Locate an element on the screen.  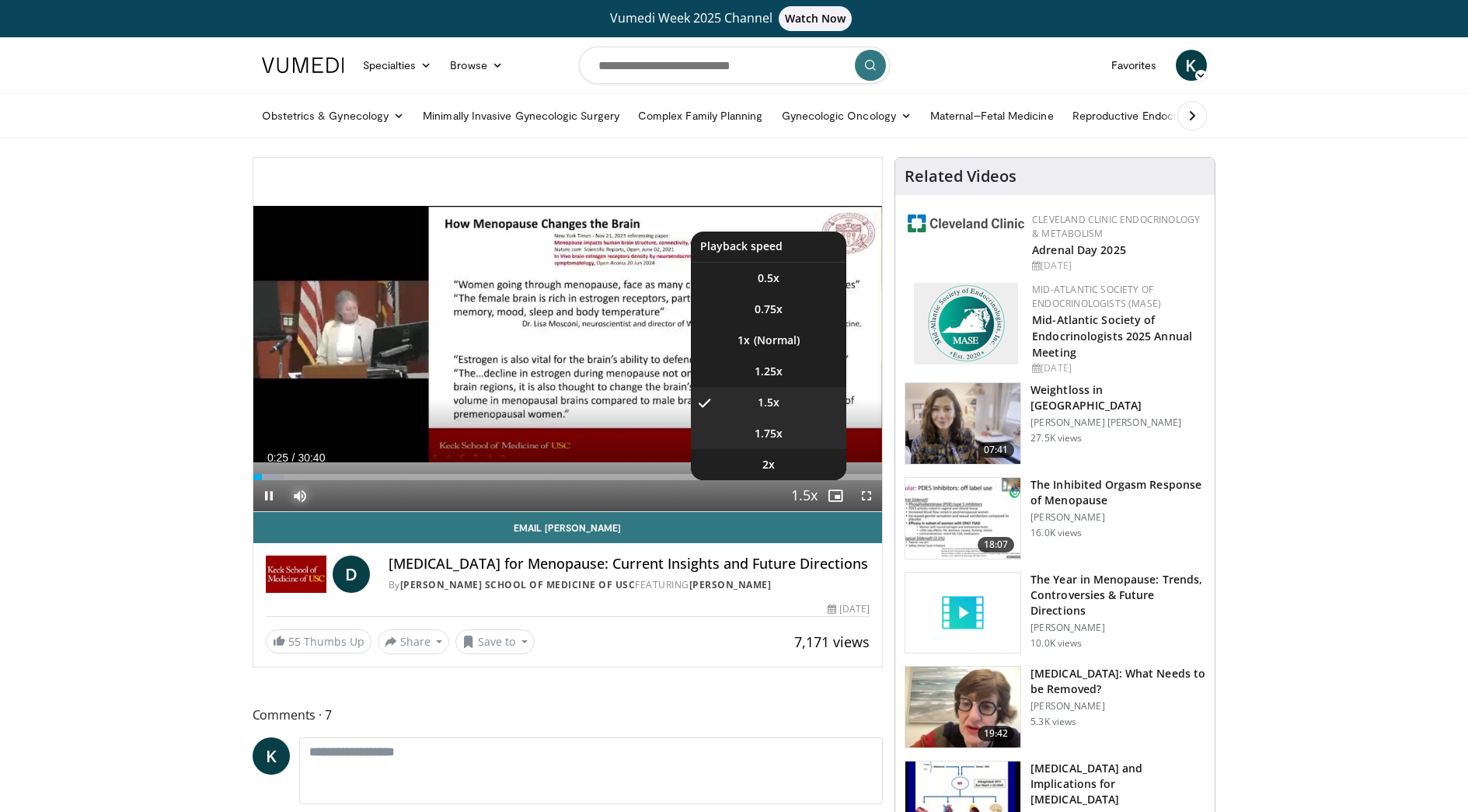
input: Search topics, interventions is located at coordinates (734, 65).